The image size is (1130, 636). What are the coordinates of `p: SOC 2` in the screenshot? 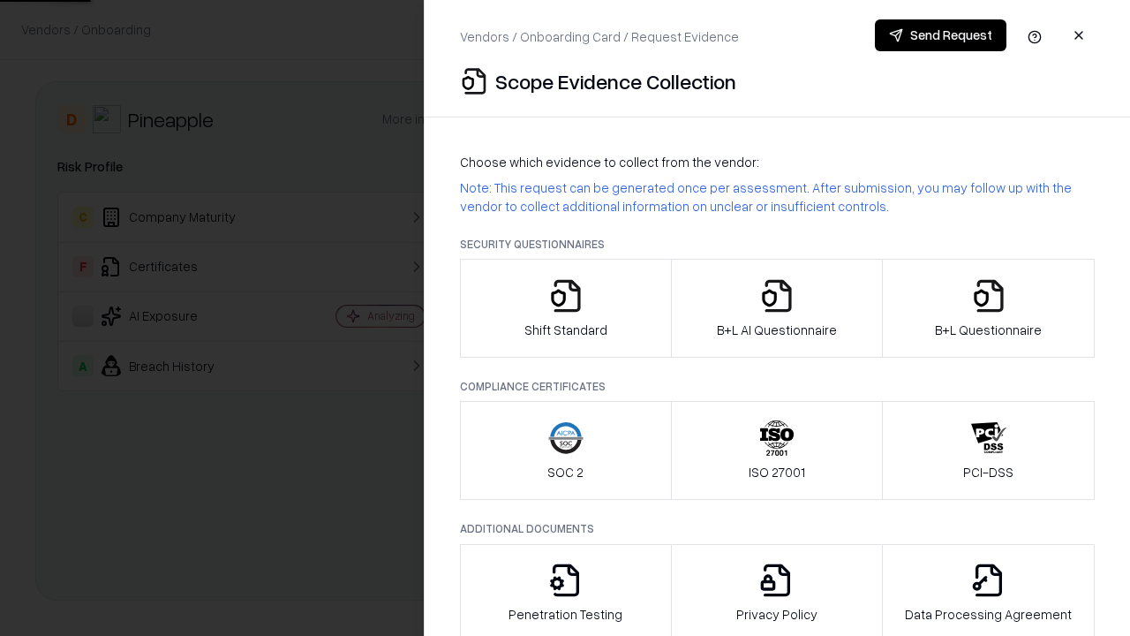 It's located at (565, 471).